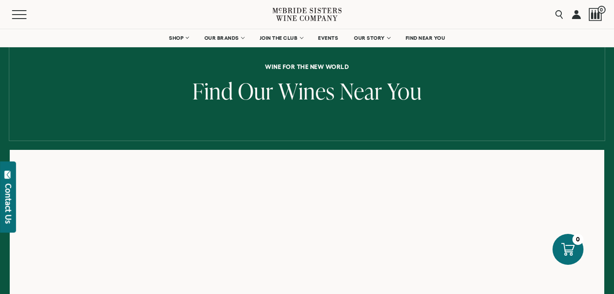 The width and height of the screenshot is (614, 294). What do you see at coordinates (279, 38) in the screenshot?
I see `span: JOIN THE CLUB` at bounding box center [279, 38].